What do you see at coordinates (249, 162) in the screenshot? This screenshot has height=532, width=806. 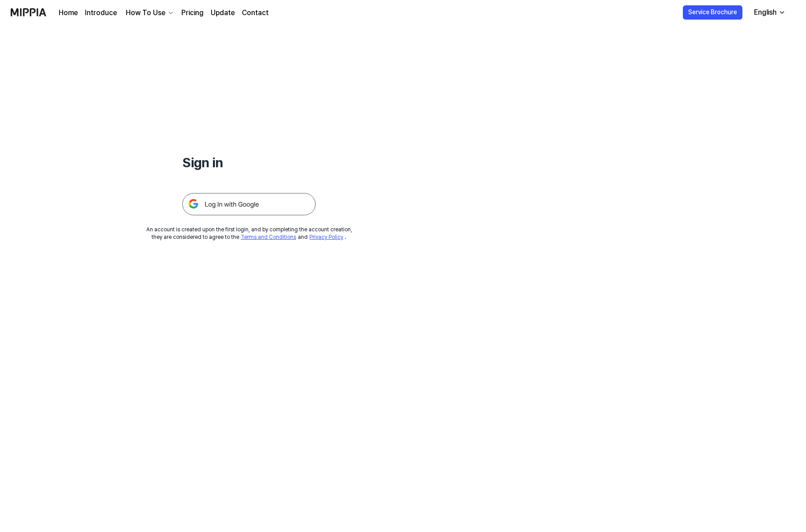 I see `h1: Sign in` at bounding box center [249, 162].